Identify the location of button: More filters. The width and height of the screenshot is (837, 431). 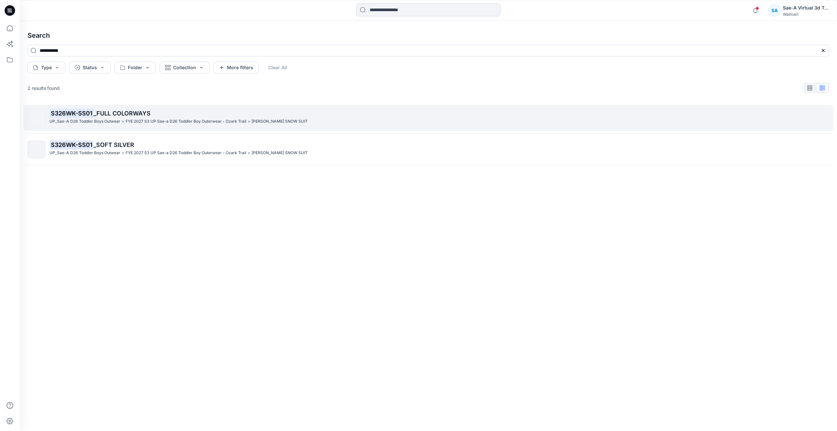
(236, 68).